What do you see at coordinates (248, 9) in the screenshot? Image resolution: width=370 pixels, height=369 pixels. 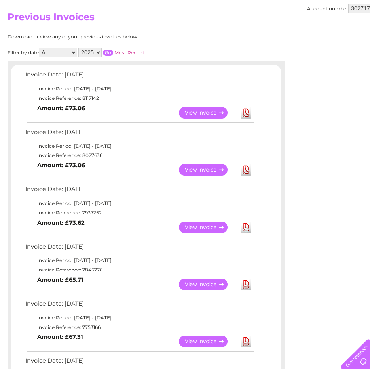 I see `span: 0333 014 3131` at bounding box center [248, 9].